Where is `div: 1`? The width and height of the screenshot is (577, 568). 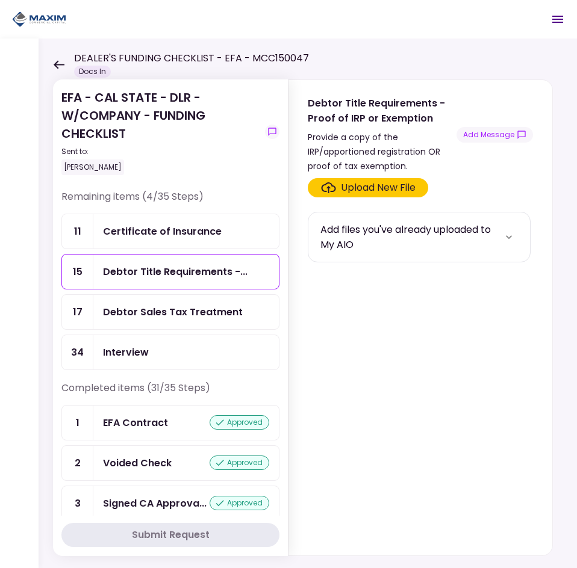 div: 1 is located at coordinates (78, 423).